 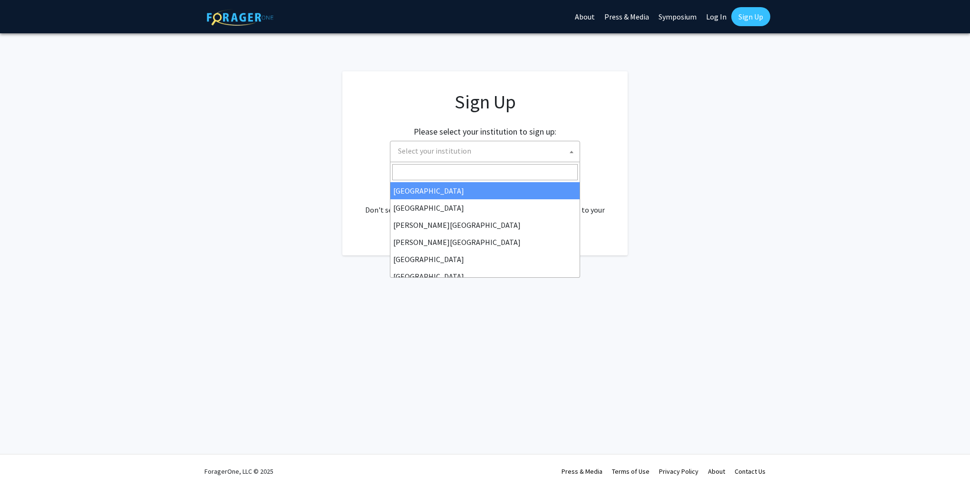 What do you see at coordinates (717, 471) in the screenshot?
I see `a: About` at bounding box center [717, 471].